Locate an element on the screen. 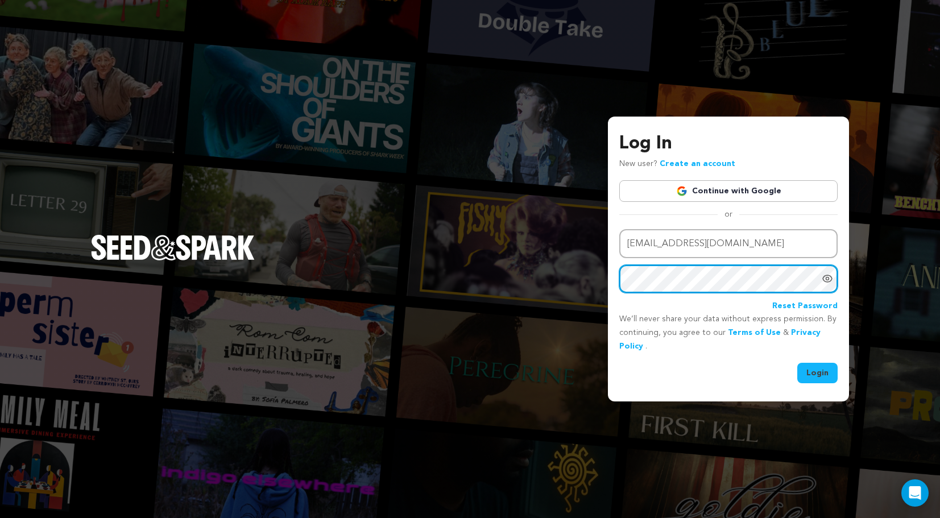  h3: Log In is located at coordinates (728, 144).